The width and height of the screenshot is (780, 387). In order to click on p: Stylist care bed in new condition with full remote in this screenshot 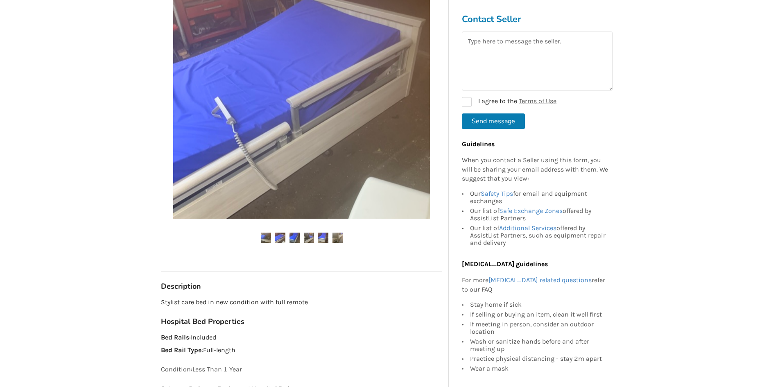, I will do `click(301, 302)`.